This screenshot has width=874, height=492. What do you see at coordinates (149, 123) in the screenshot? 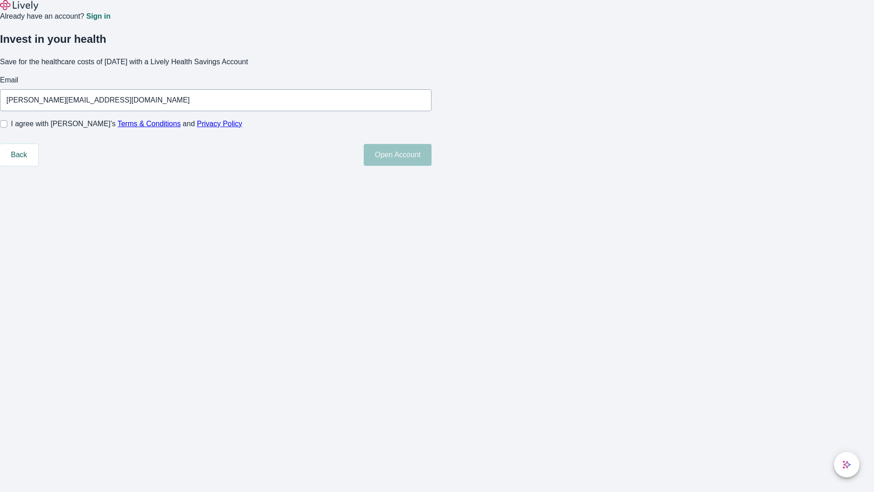
I see `a: Terms & Conditions` at bounding box center [149, 123].